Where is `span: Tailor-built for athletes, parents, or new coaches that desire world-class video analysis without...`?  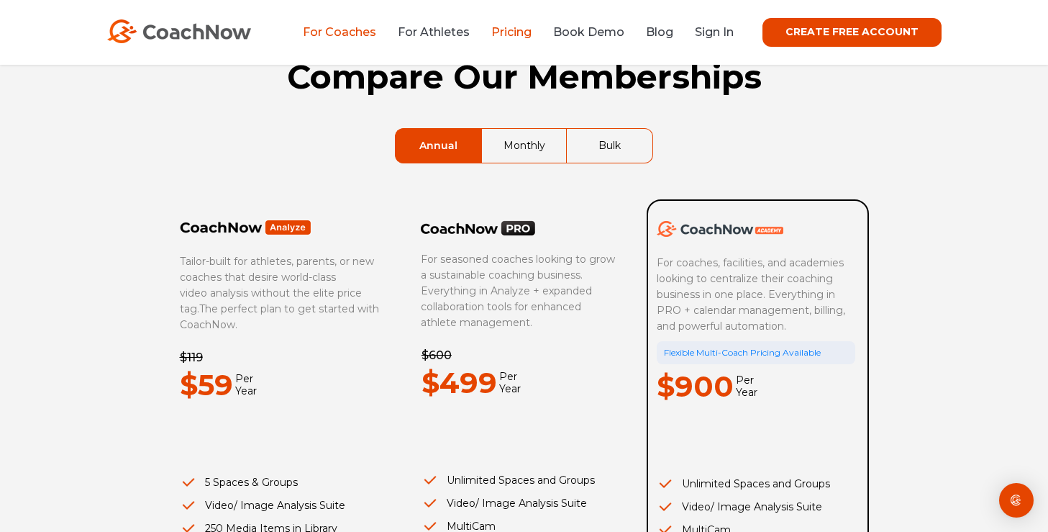 span: Tailor-built for athletes, parents, or new coaches that desire world-class video analysis without... is located at coordinates (277, 285).